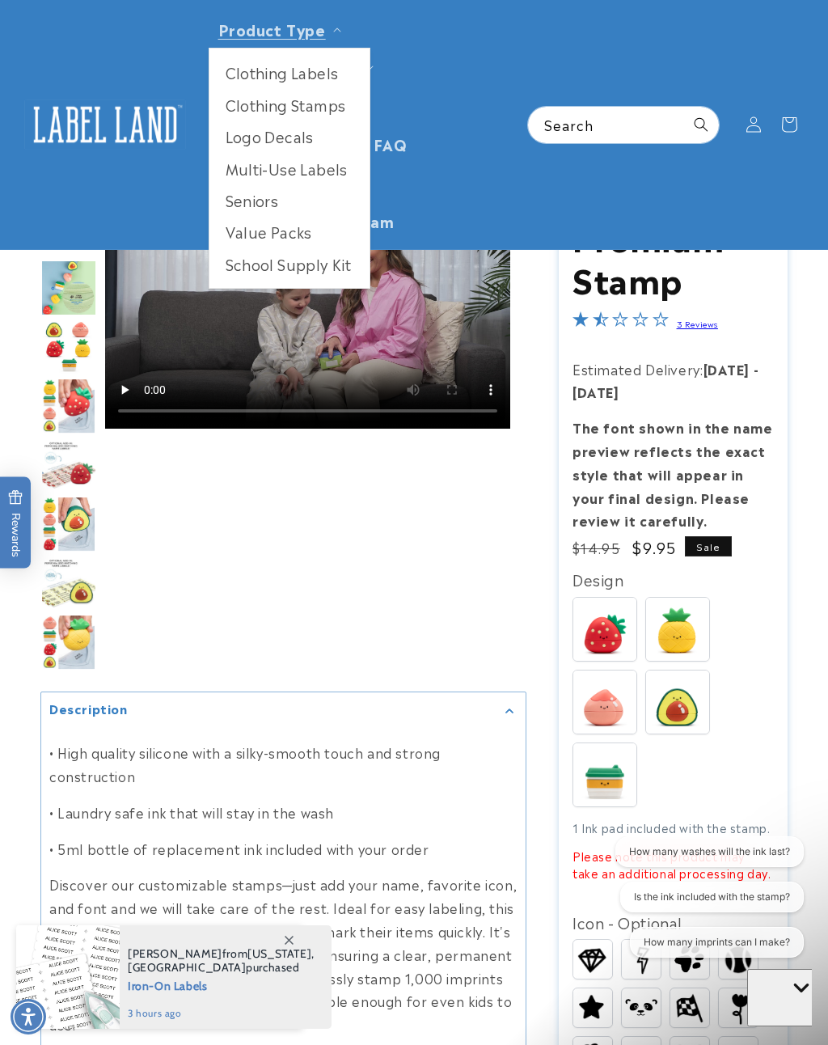 The image size is (828, 1045). I want to click on img: Latte, so click(605, 775).